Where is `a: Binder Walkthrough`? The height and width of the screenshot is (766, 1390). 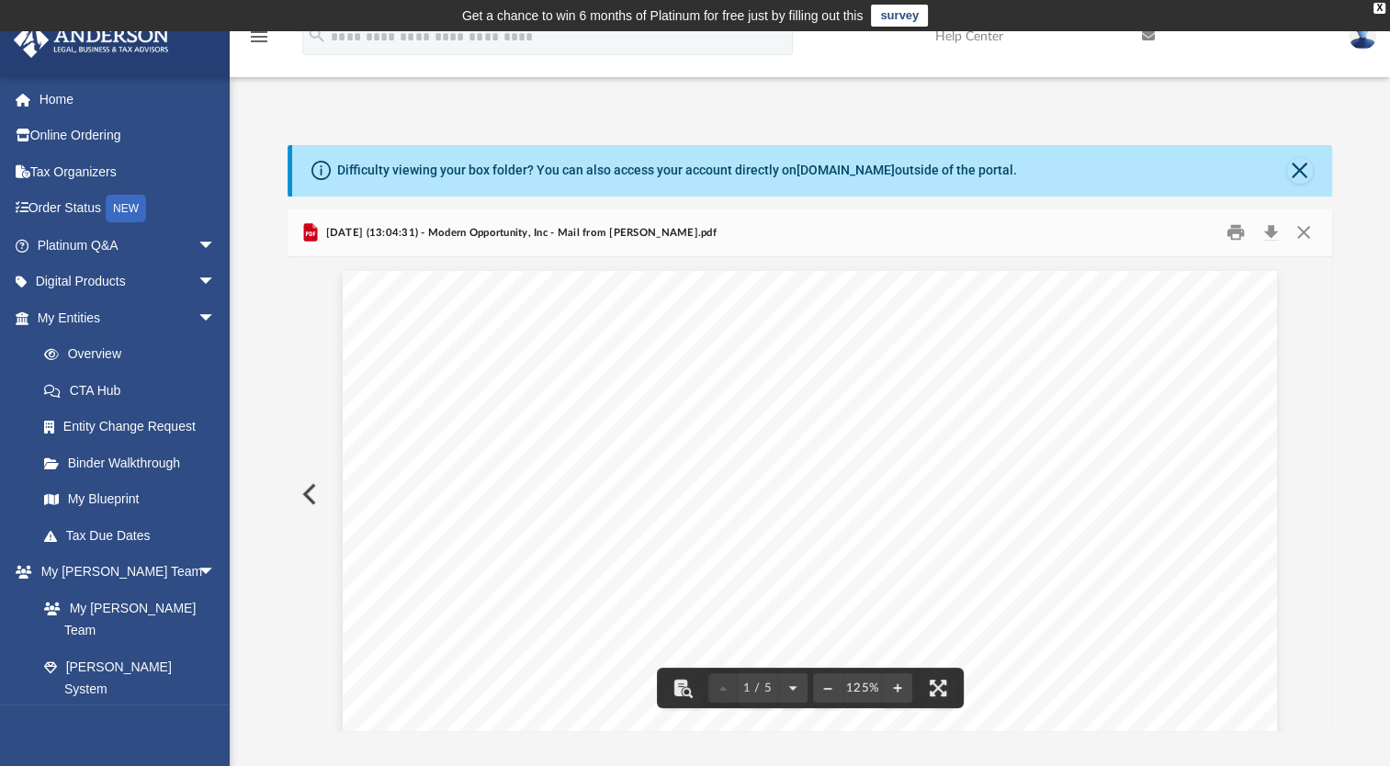
a: Binder Walkthrough is located at coordinates (134, 463).